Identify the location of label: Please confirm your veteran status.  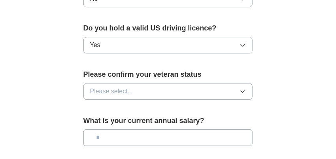
(168, 74).